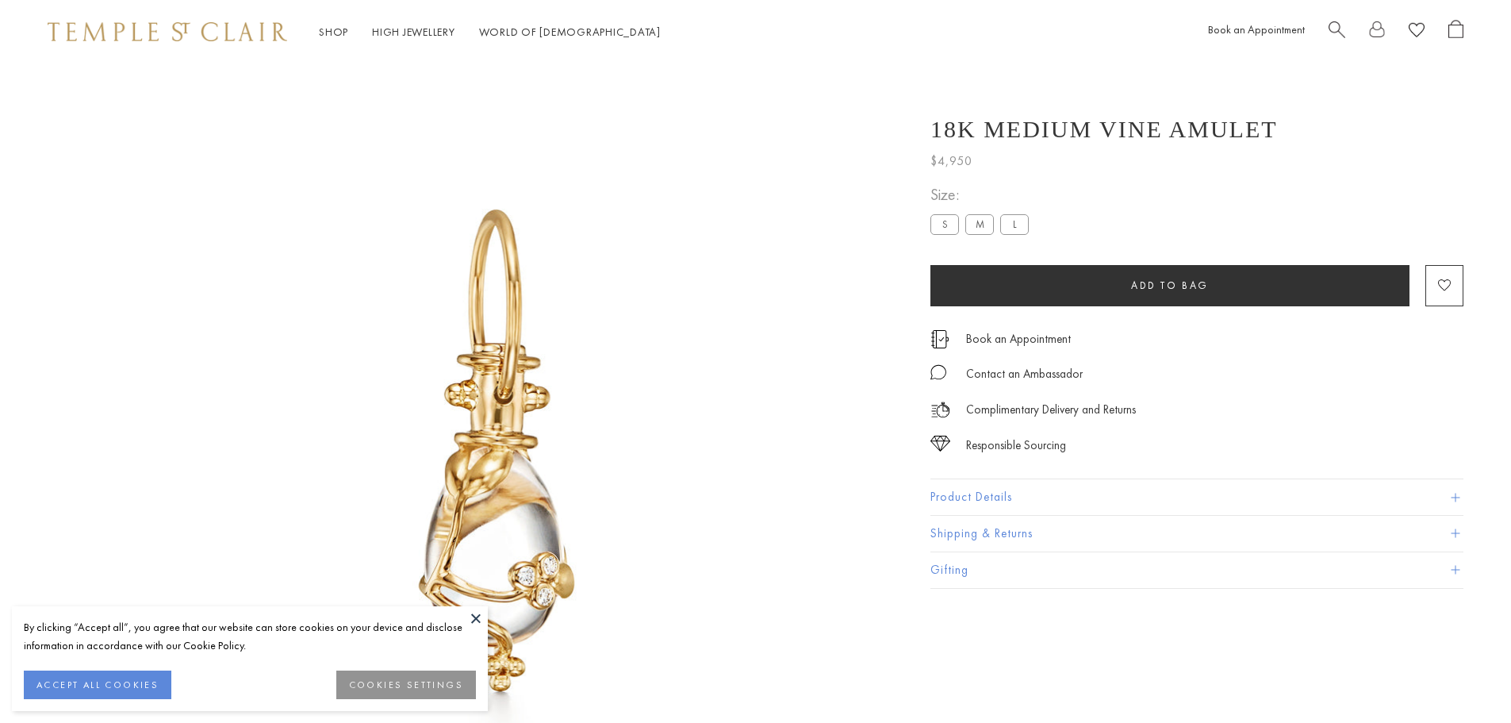 This screenshot has height=723, width=1511. What do you see at coordinates (983, 194) in the screenshot?
I see `span: Size:` at bounding box center [983, 194].